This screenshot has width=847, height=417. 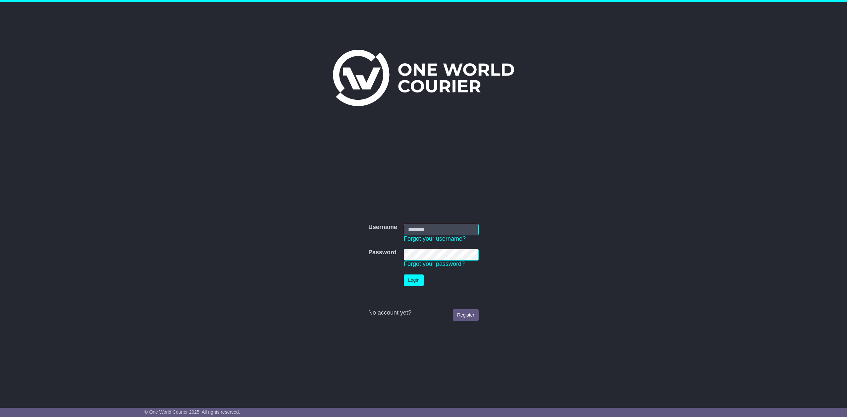 What do you see at coordinates (382, 252) in the screenshot?
I see `label: Password` at bounding box center [382, 252].